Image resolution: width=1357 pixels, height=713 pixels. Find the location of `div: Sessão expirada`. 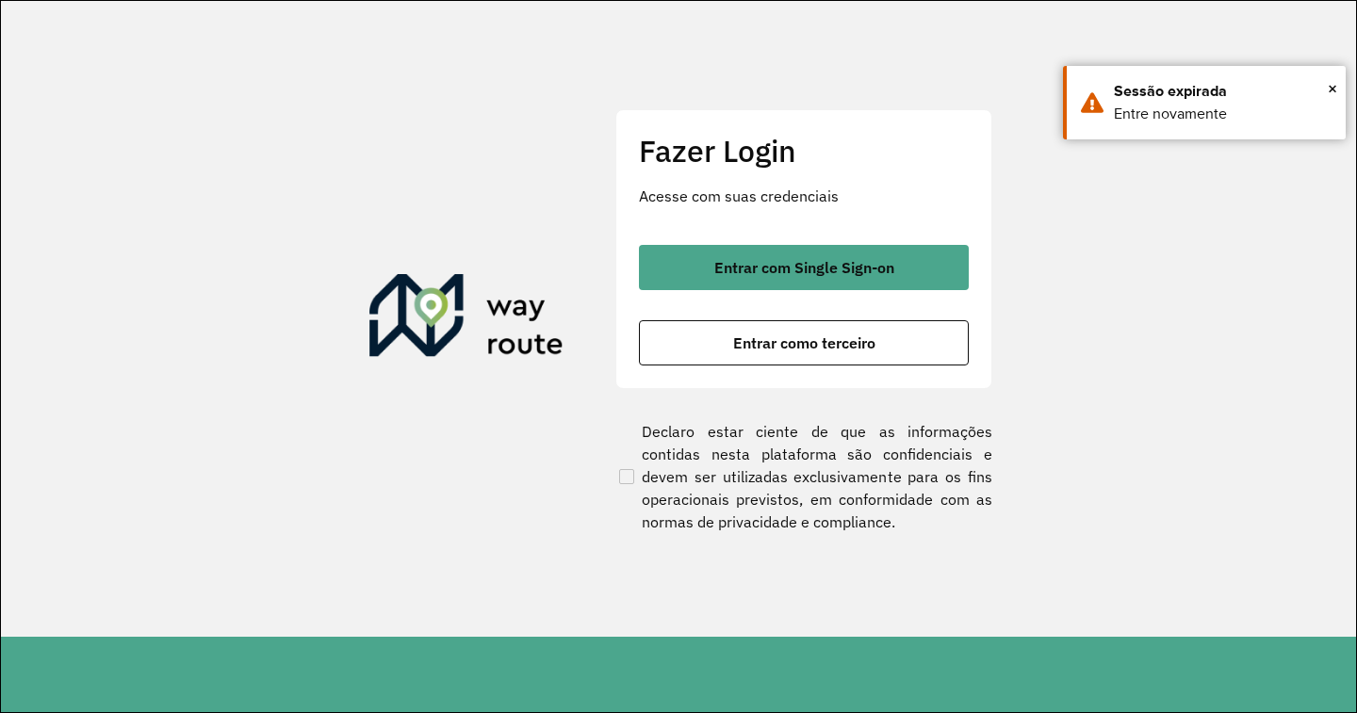

div: Sessão expirada is located at coordinates (1222, 91).